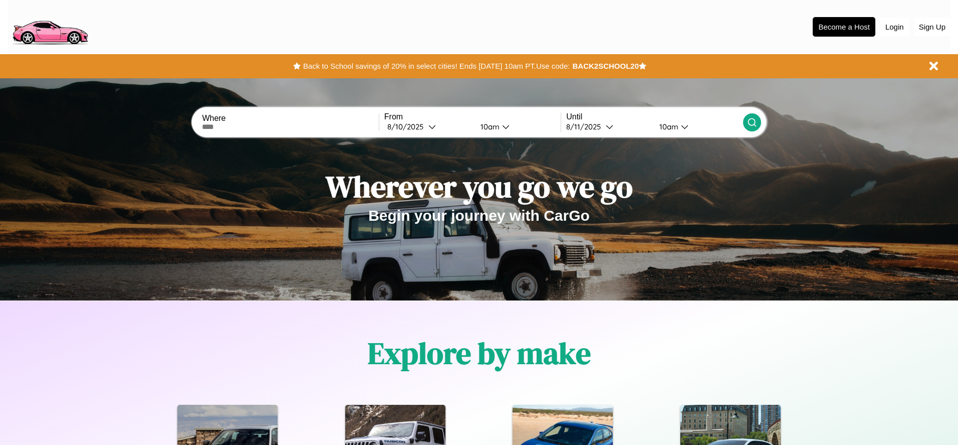 This screenshot has height=445, width=958. Describe the element at coordinates (479, 353) in the screenshot. I see `h1: Explore by make` at that location.